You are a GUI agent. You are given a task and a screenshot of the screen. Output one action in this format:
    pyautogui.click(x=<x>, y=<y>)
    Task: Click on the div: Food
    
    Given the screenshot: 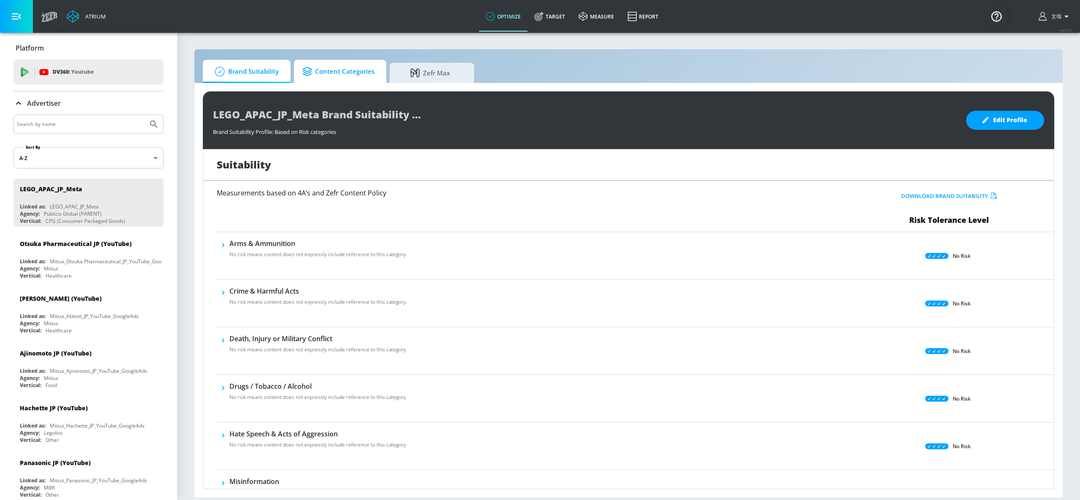 What is the action you would take?
    pyautogui.click(x=51, y=385)
    